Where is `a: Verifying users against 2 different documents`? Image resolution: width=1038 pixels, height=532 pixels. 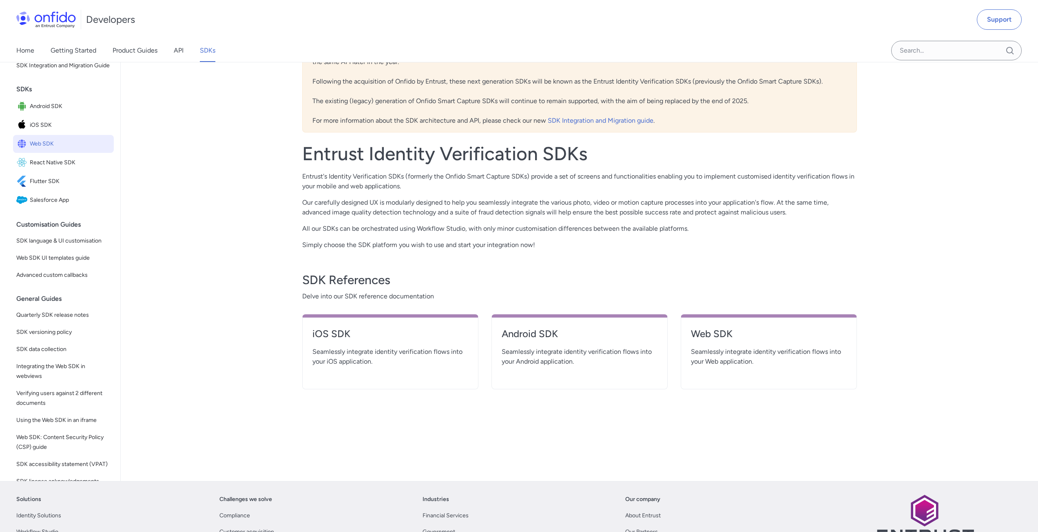 a: Verifying users against 2 different documents is located at coordinates (63, 398).